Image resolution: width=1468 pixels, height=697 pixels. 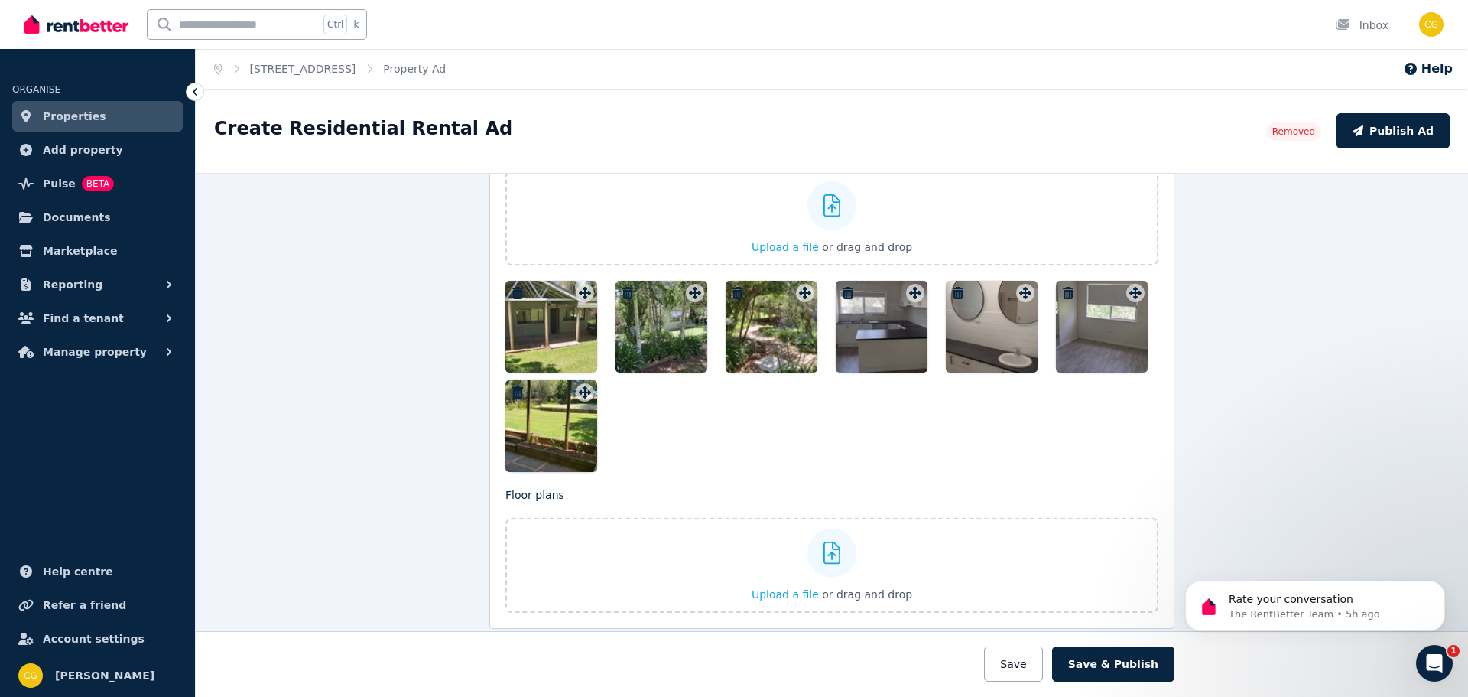 What do you see at coordinates (1394, 131) in the screenshot?
I see `button: Publish Ad` at bounding box center [1394, 131].